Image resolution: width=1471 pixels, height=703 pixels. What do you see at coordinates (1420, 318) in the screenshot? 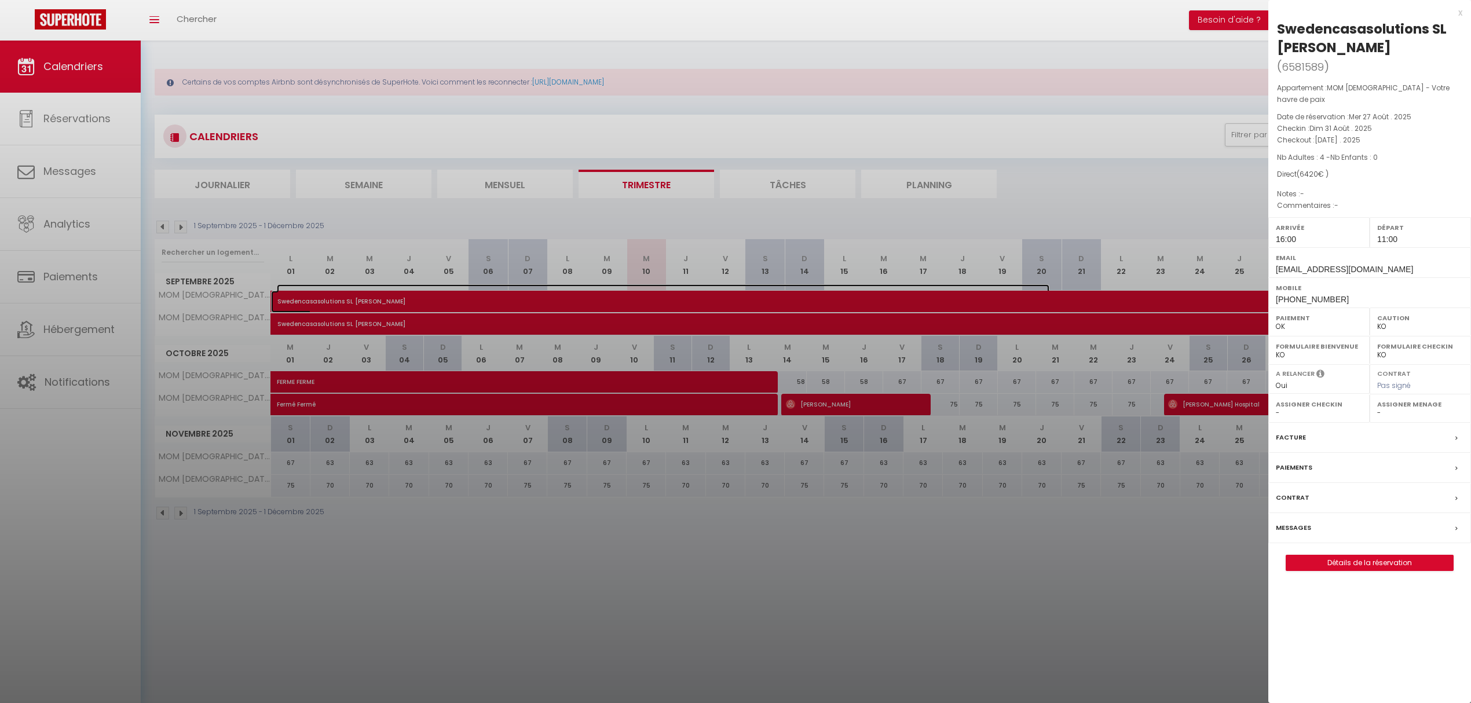
I see `label: Caution` at bounding box center [1420, 318].